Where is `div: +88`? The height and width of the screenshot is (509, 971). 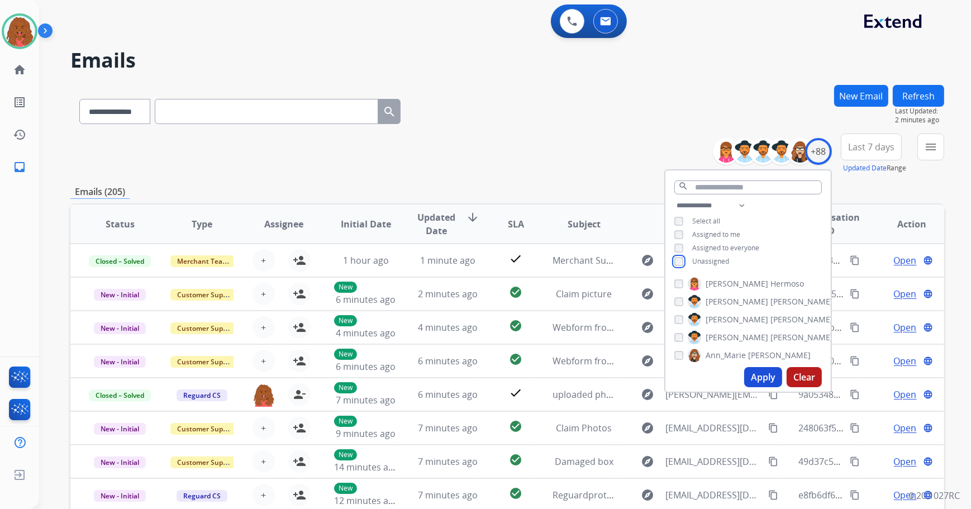 div: +88 is located at coordinates (818, 151).